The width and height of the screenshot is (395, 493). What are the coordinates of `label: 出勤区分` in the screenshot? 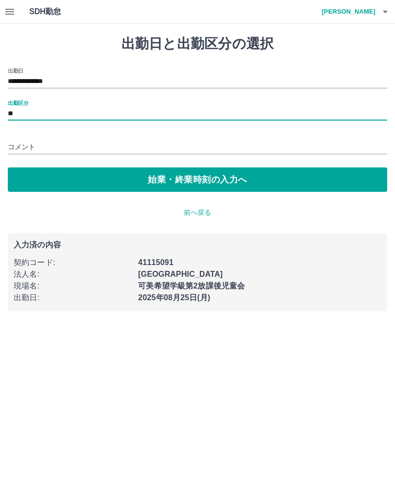 It's located at (18, 102).